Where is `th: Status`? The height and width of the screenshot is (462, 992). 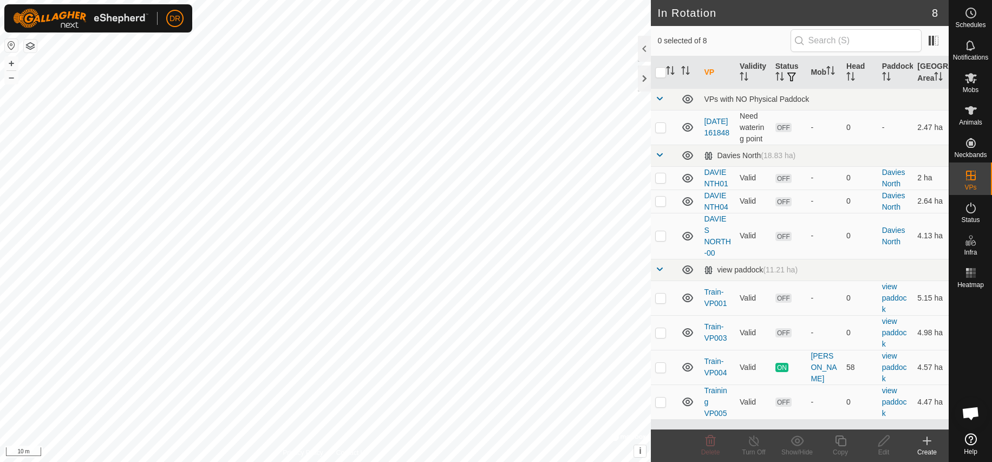
th: Status is located at coordinates (789, 73).